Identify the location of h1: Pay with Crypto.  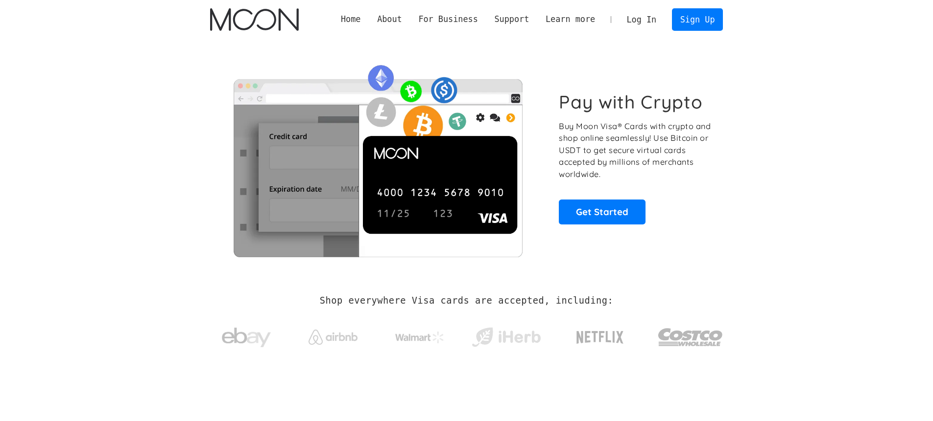
(630, 102).